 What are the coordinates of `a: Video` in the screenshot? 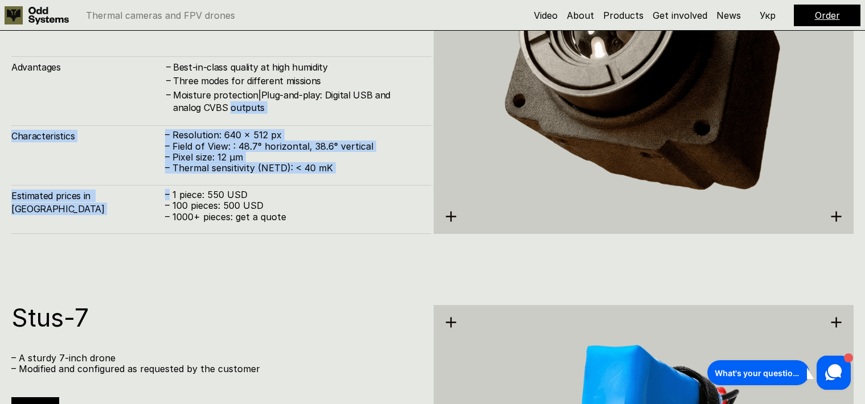 It's located at (546, 15).